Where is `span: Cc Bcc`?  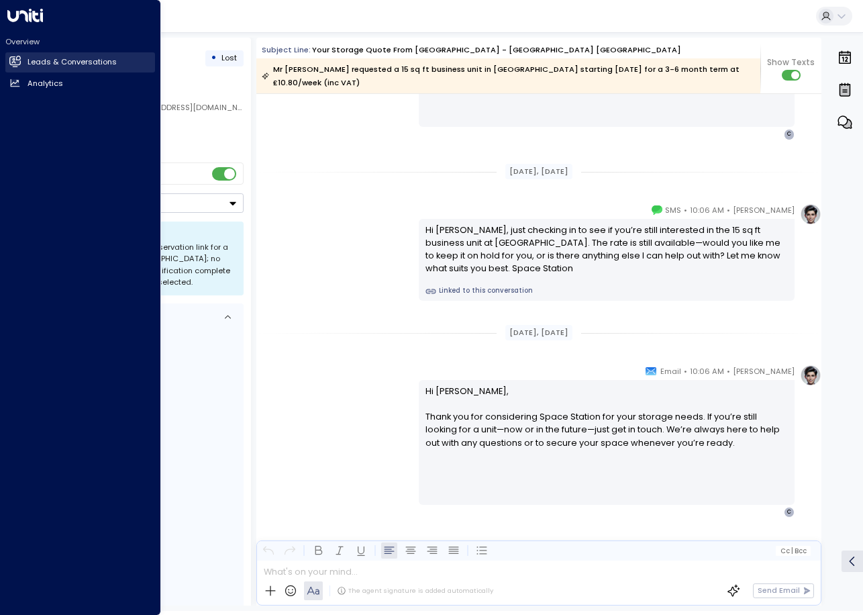
span: Cc Bcc is located at coordinates (793, 550).